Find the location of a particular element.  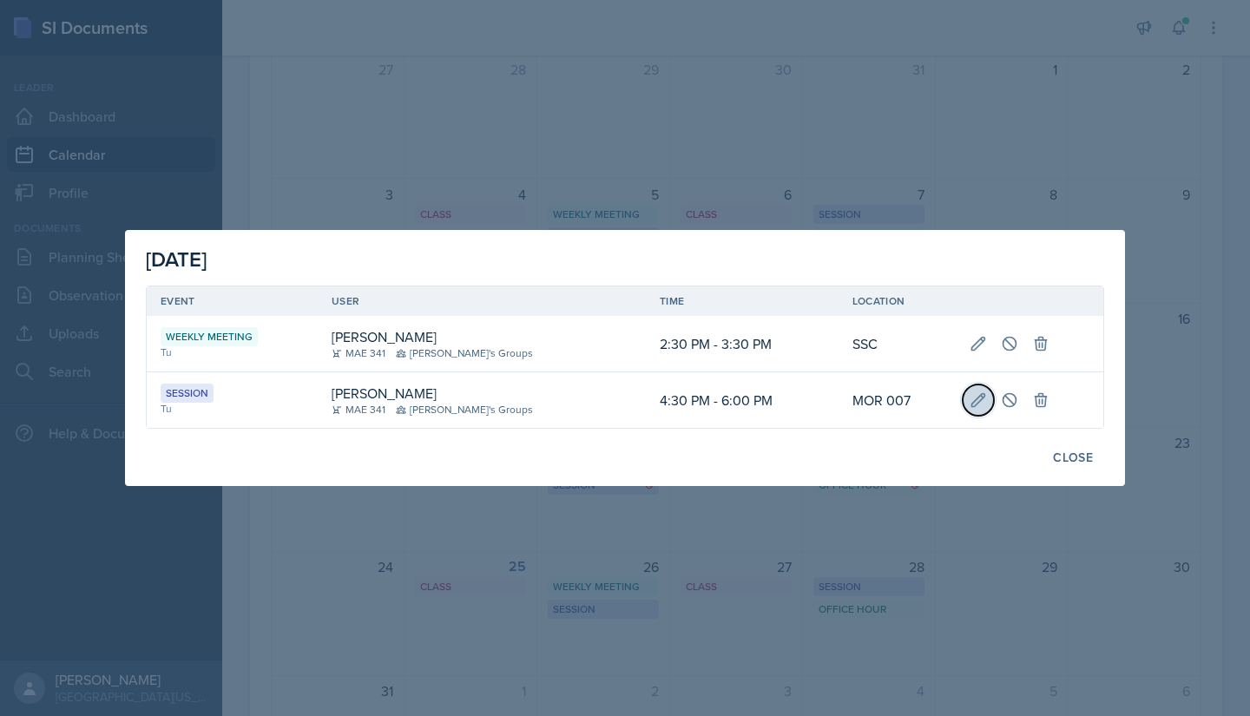

td: SSC is located at coordinates (897, 344).